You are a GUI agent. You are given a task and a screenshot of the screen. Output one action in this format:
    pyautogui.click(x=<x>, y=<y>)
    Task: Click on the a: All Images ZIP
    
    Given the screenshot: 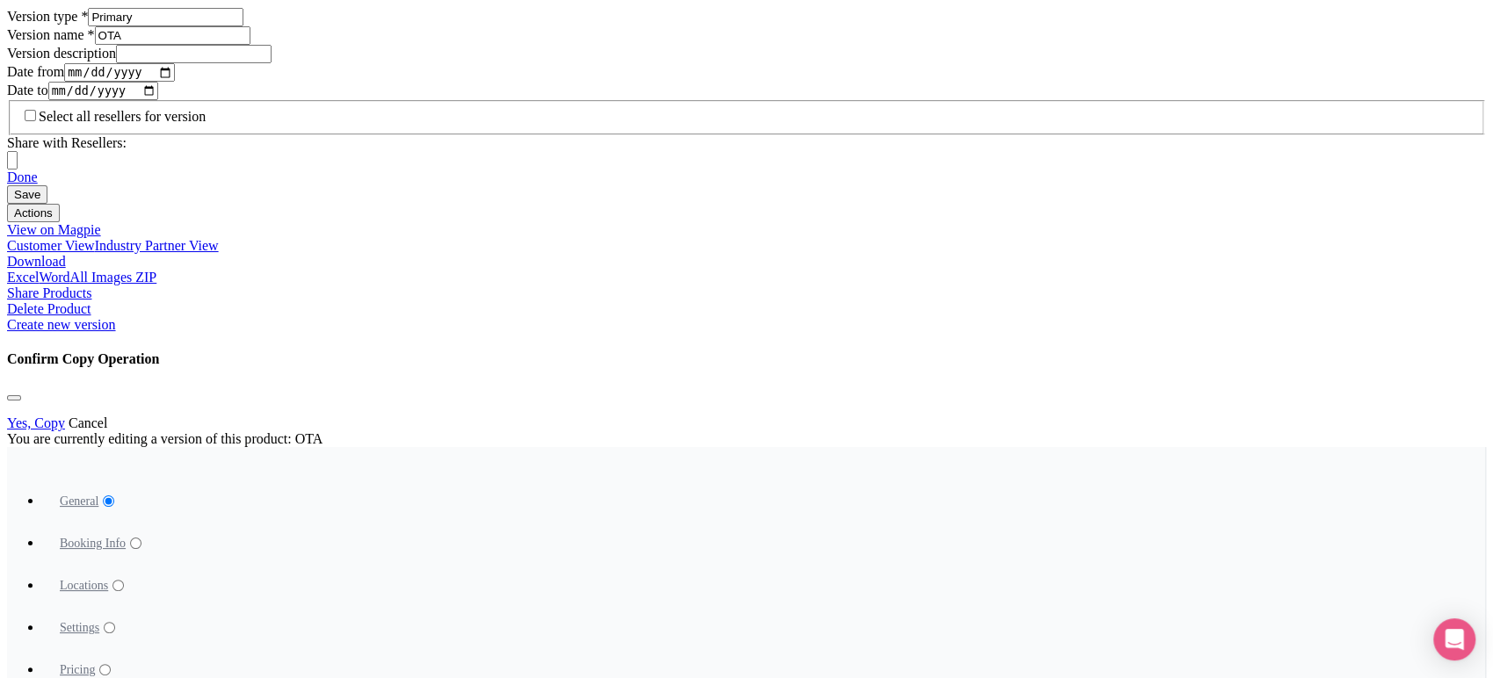 What is the action you would take?
    pyautogui.click(x=113, y=277)
    